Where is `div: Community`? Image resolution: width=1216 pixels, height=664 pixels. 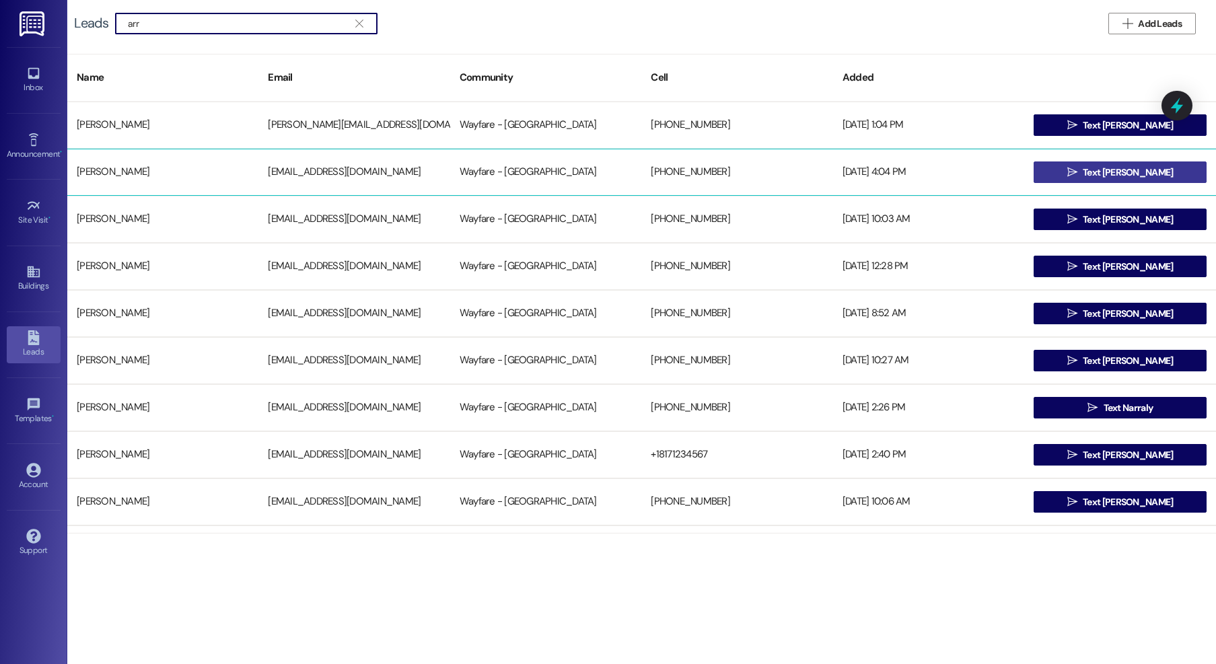 div: Community is located at coordinates (546, 77).